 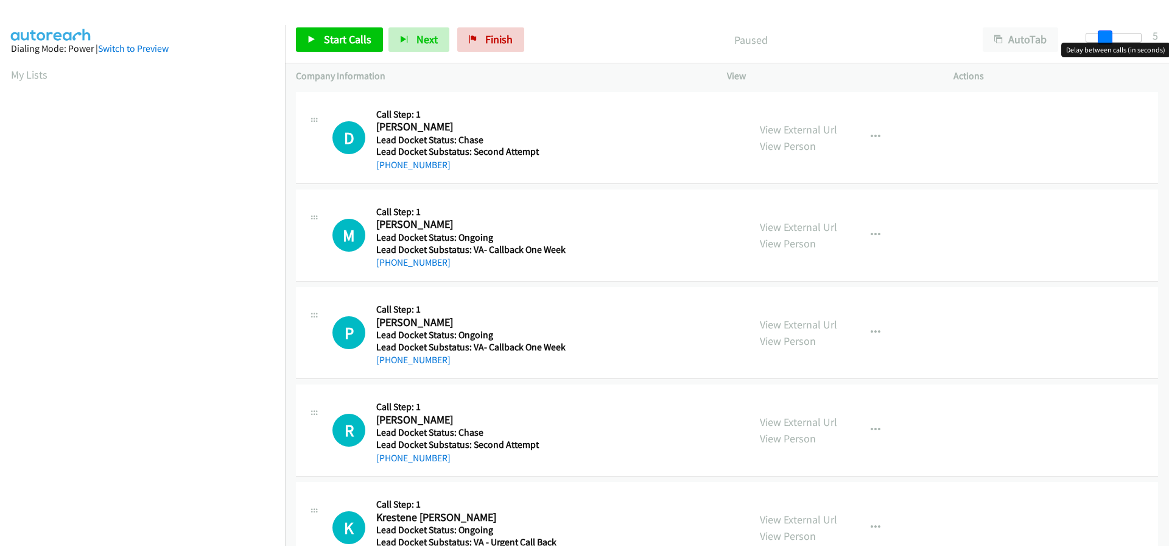 What do you see at coordinates (339, 40) in the screenshot?
I see `a: Start Calls` at bounding box center [339, 40].